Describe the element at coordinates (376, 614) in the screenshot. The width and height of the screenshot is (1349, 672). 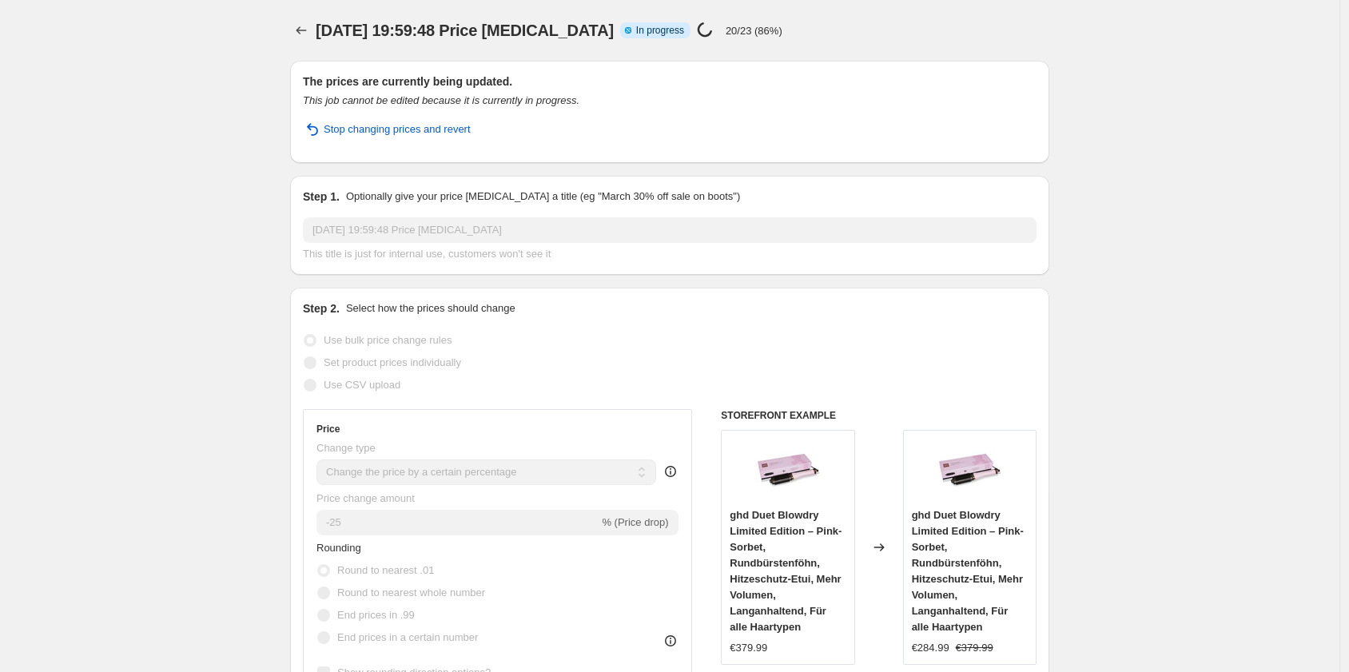
I see `span: End prices in .99` at that location.